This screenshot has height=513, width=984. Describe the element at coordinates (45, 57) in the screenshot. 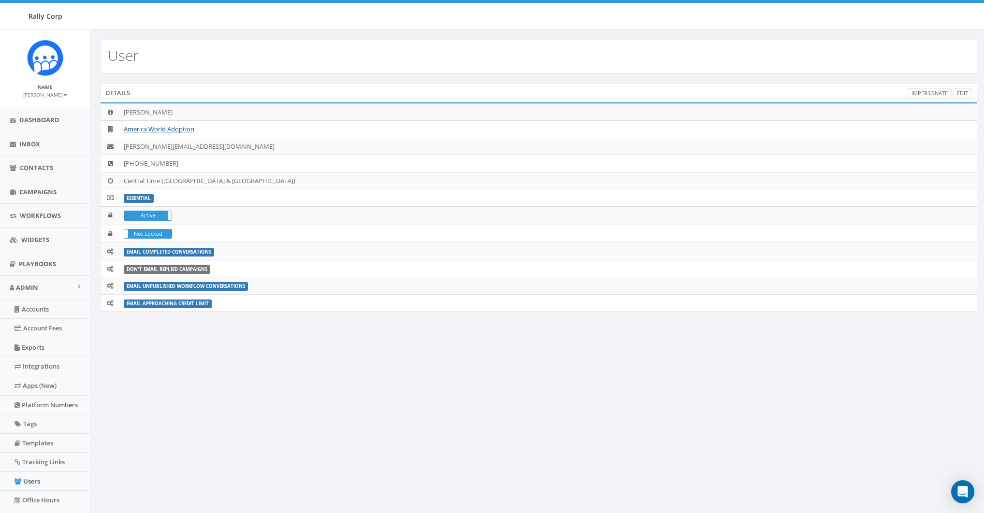

I see `img: Icon_1.png` at that location.